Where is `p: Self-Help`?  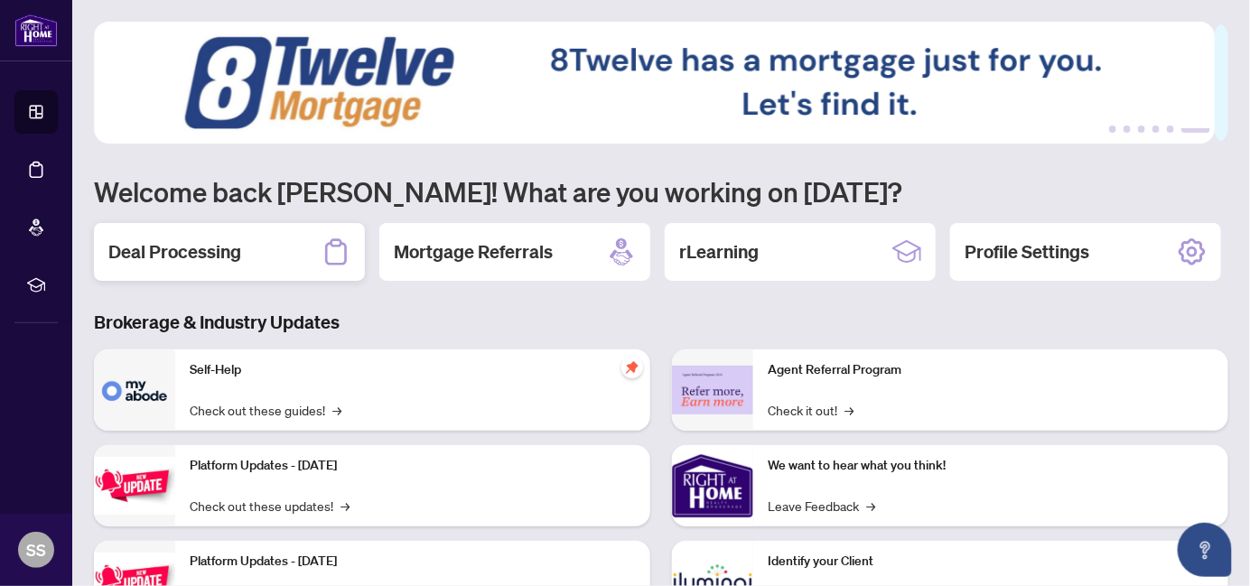 p: Self-Help is located at coordinates (413, 370).